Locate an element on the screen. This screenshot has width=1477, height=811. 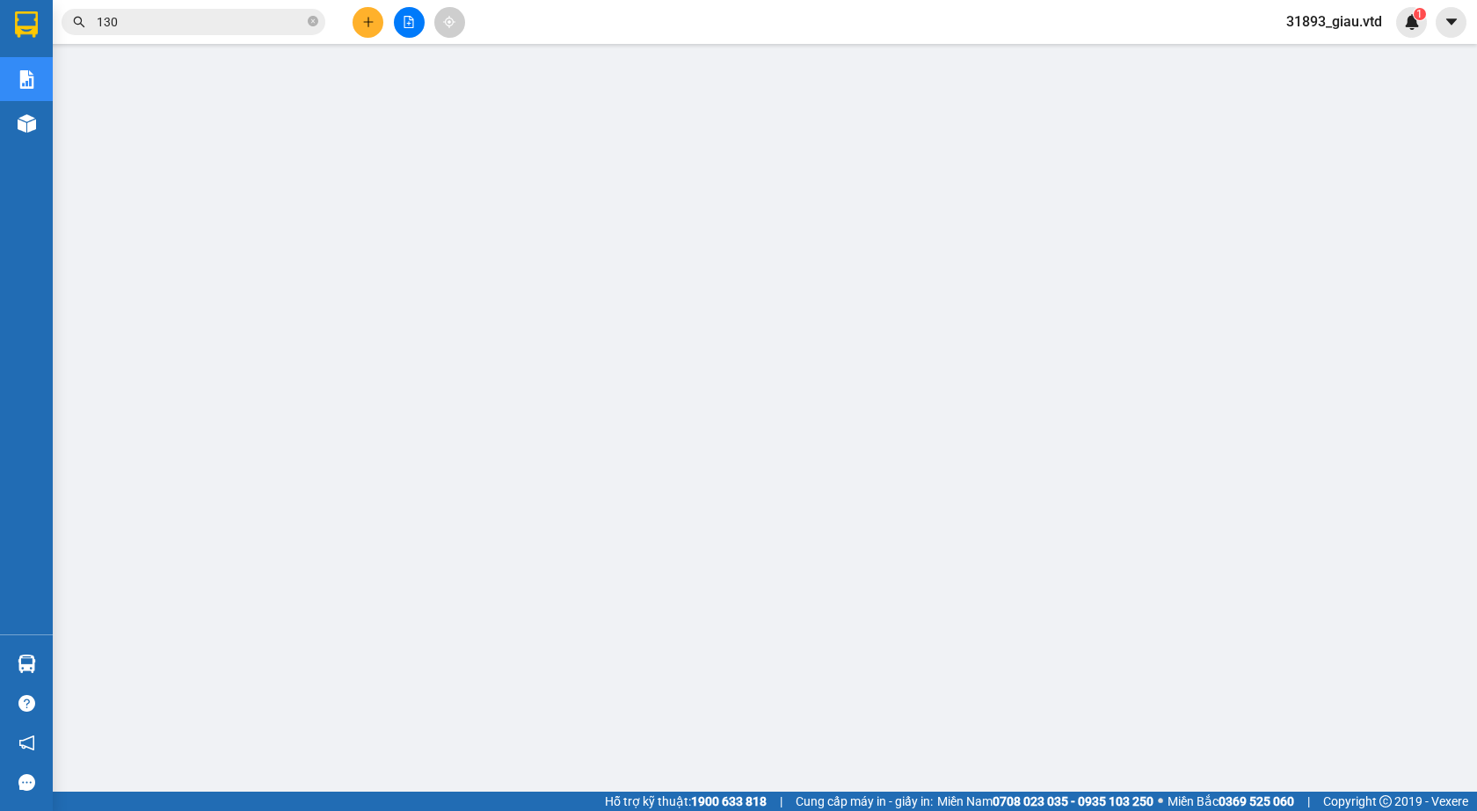
span: plus is located at coordinates (368, 22).